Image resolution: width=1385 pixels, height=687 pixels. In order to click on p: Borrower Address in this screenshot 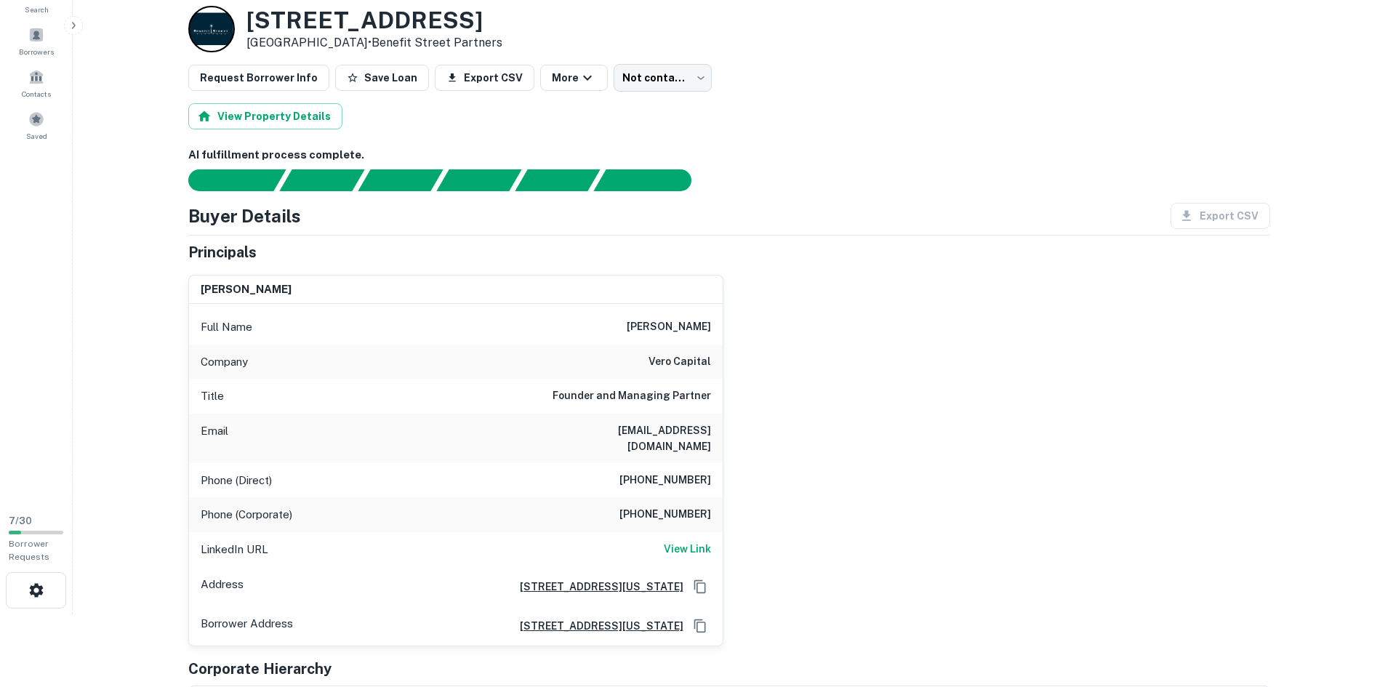, I will do `click(246, 626)`.